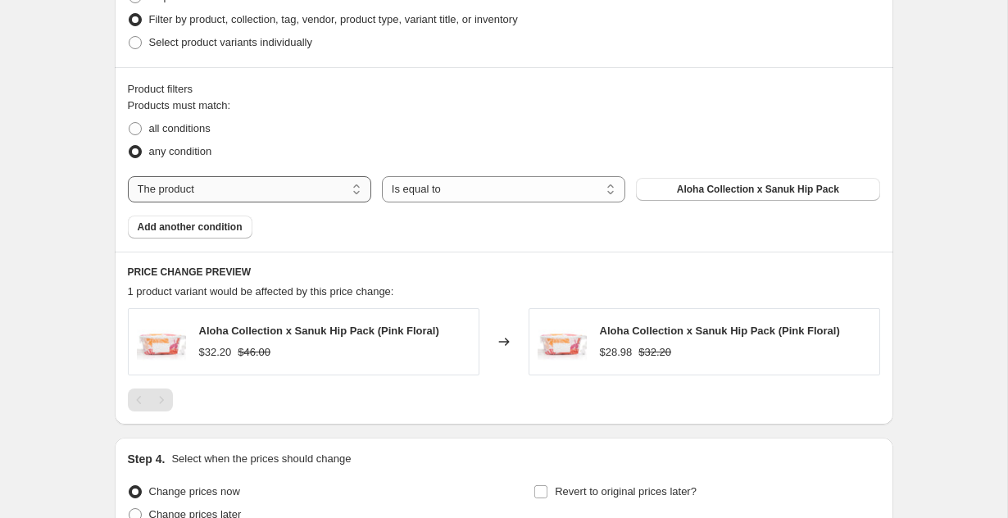 This screenshot has height=518, width=1008. I want to click on nav: Pagination, so click(150, 400).